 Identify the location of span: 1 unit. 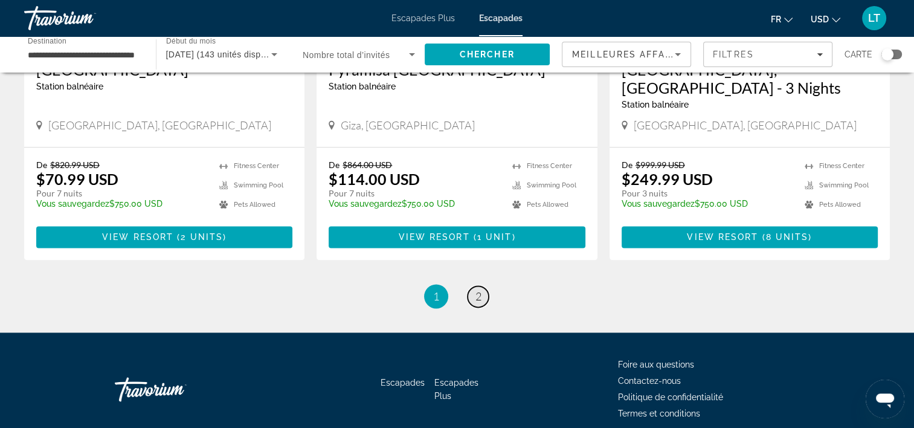
(495, 237).